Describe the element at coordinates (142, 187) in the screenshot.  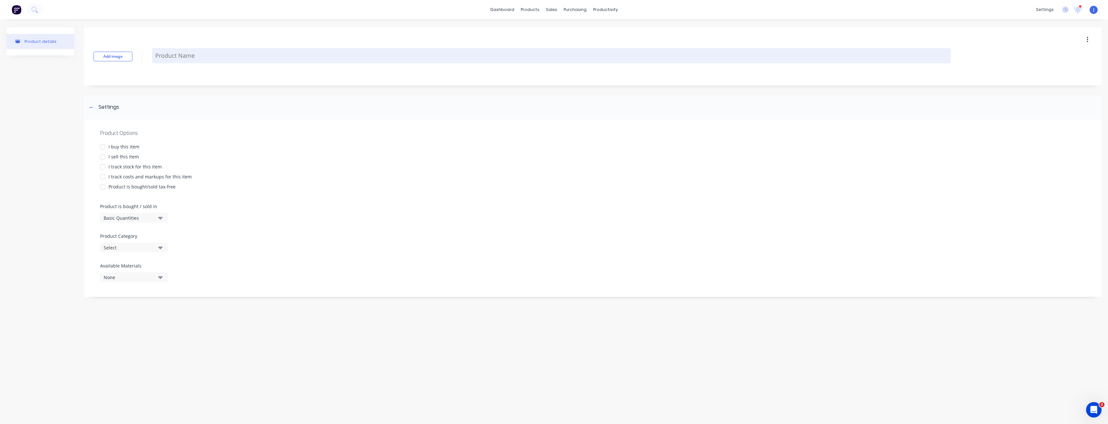
I see `div: Product is bought/sold tax-free` at that location.